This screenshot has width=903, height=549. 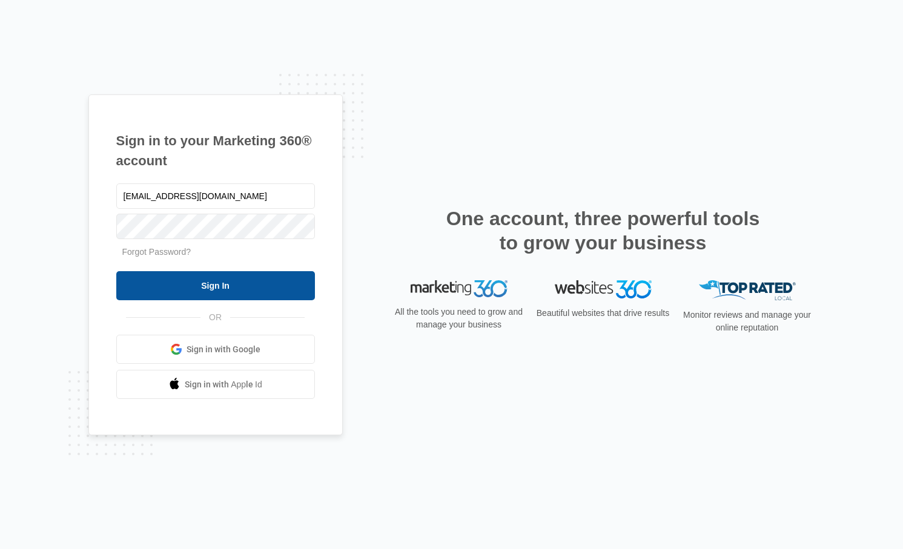 I want to click on img: Websites 360, so click(x=603, y=289).